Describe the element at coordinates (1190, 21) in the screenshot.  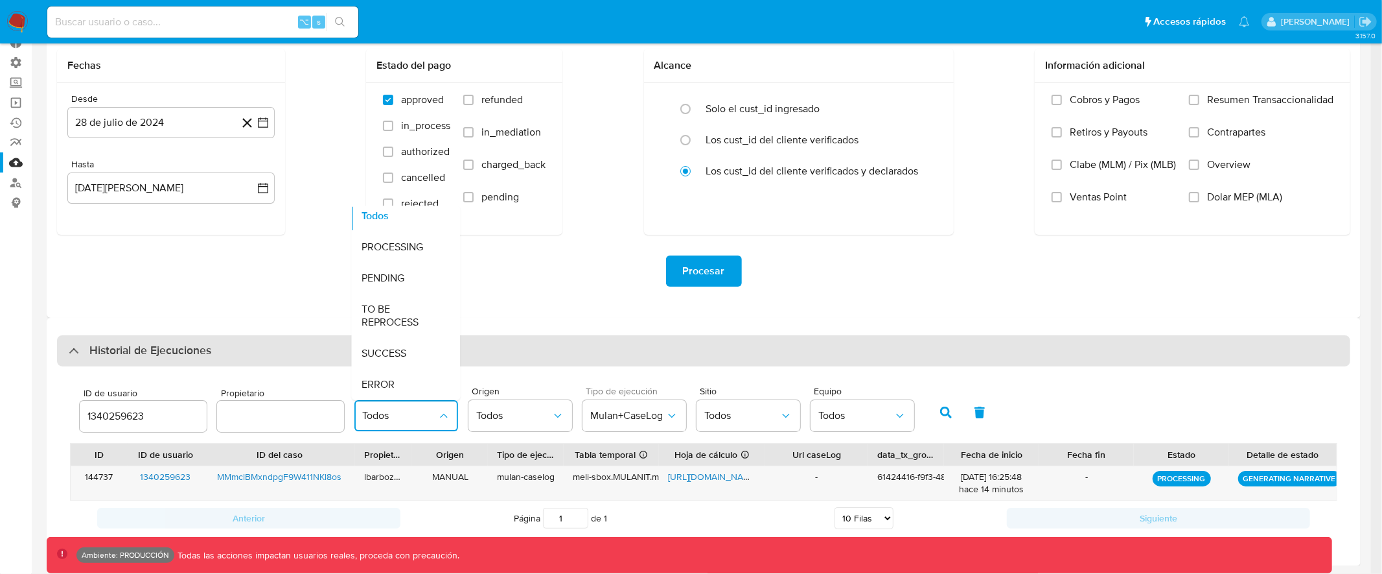
I see `span: Accesos rápidos` at that location.